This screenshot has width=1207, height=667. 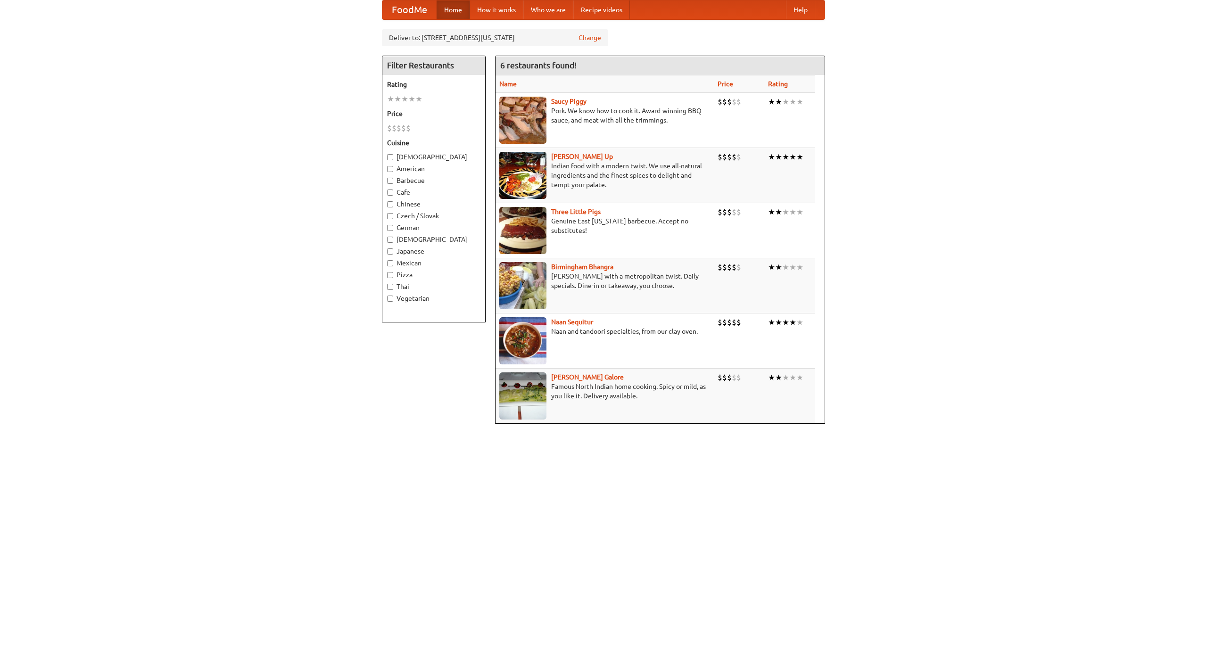 I want to click on label: Mexican, so click(x=434, y=263).